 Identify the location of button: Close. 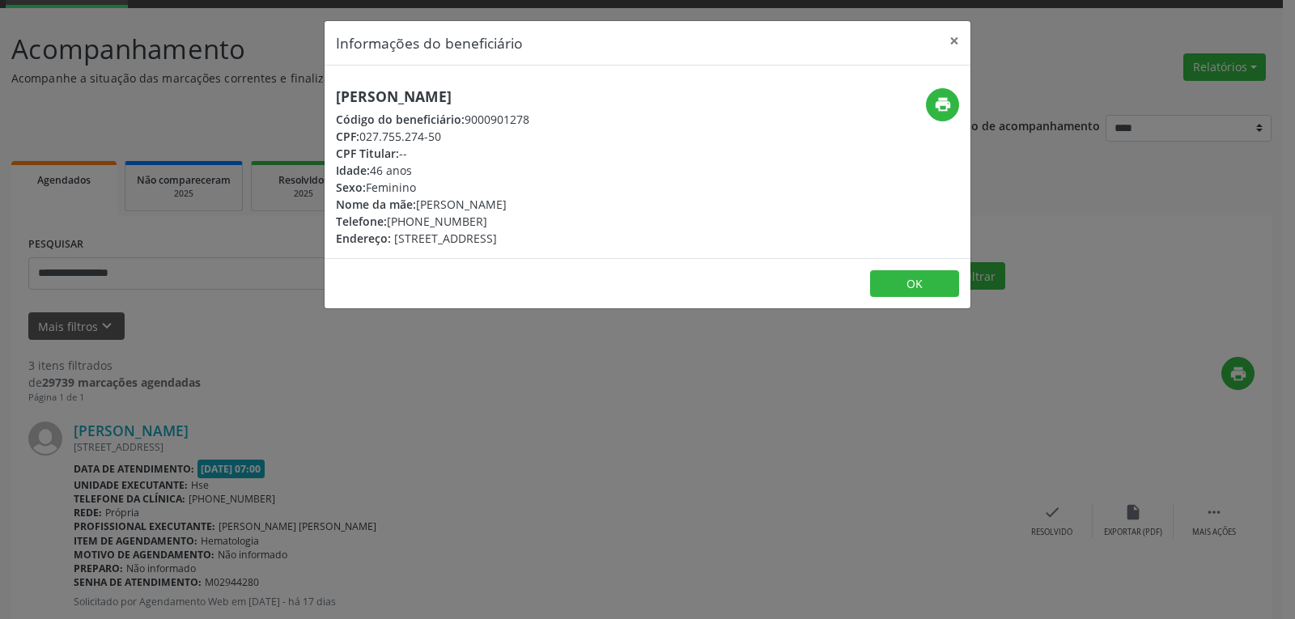
(954, 40).